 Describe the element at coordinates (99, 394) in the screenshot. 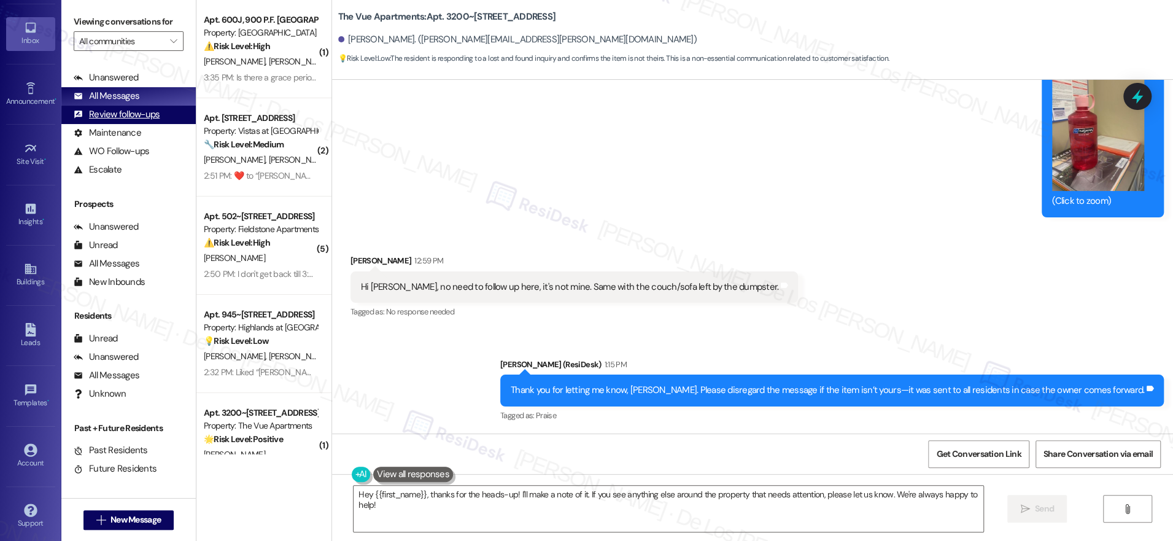

I see `div: Unknown` at that location.